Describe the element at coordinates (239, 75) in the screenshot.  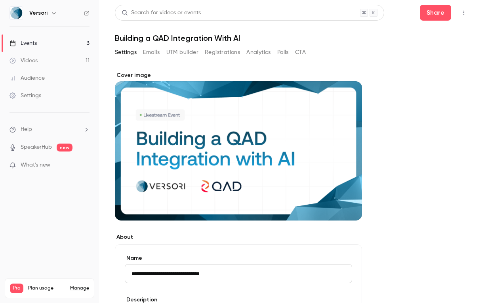
I see `label: Cover image` at that location.